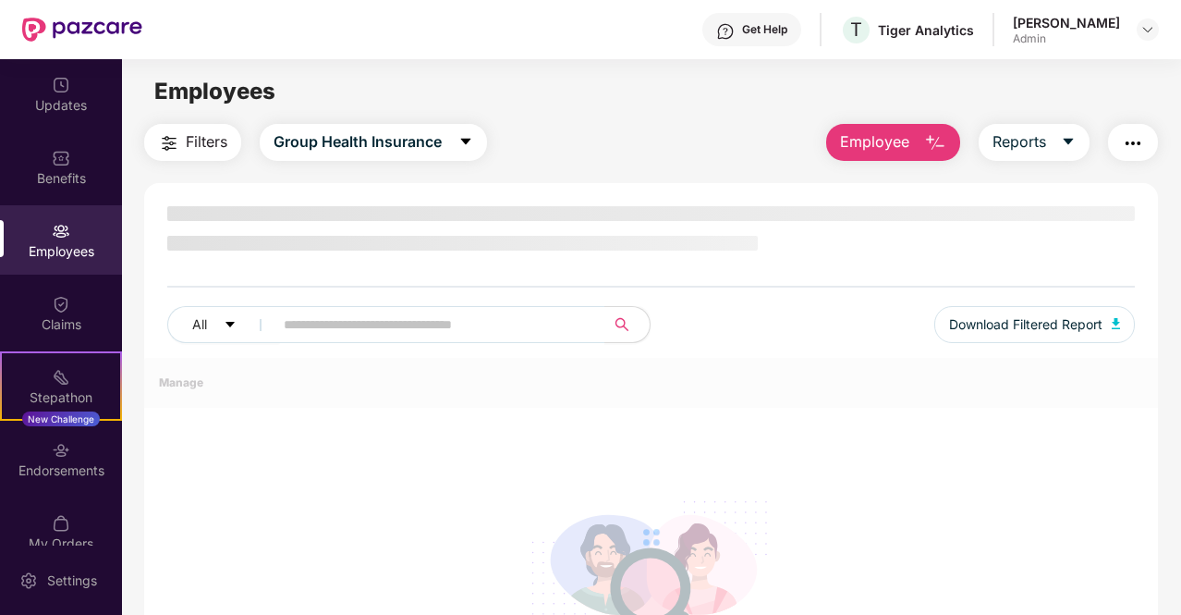 This screenshot has height=615, width=1181. I want to click on span: Employees, so click(214, 91).